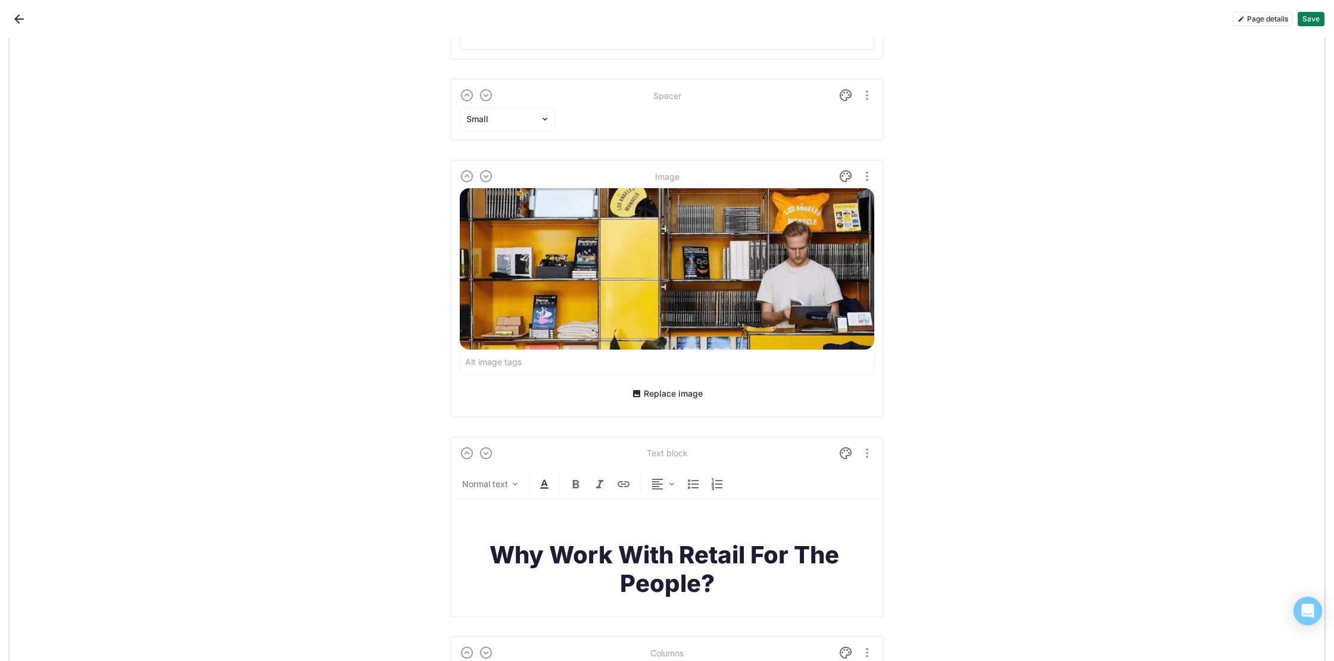 The height and width of the screenshot is (661, 1334). I want to click on img: TaAj2hf4.1280.jpg, so click(667, 269).